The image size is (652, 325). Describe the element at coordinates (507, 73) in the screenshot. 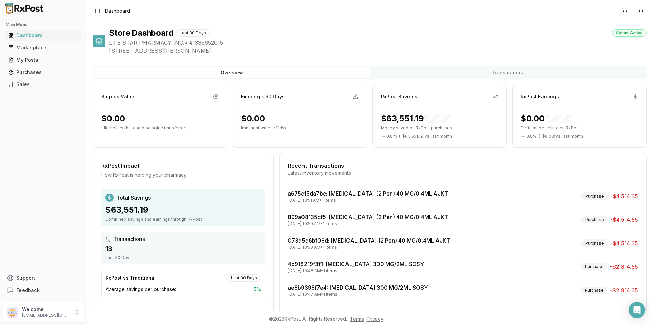

I see `button: Transactions` at that location.